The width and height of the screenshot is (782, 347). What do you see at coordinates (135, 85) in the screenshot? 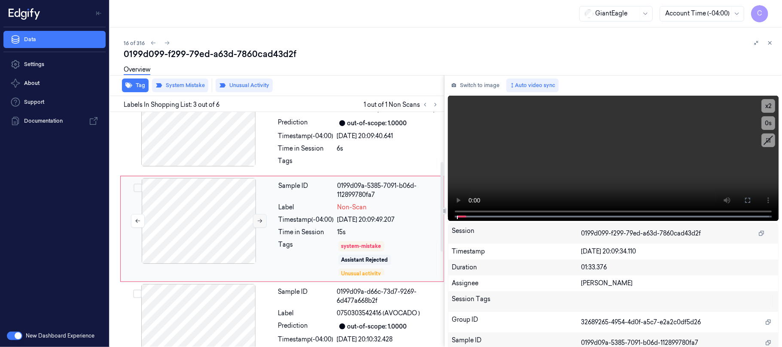
I see `button: Tag` at bounding box center [135, 85].